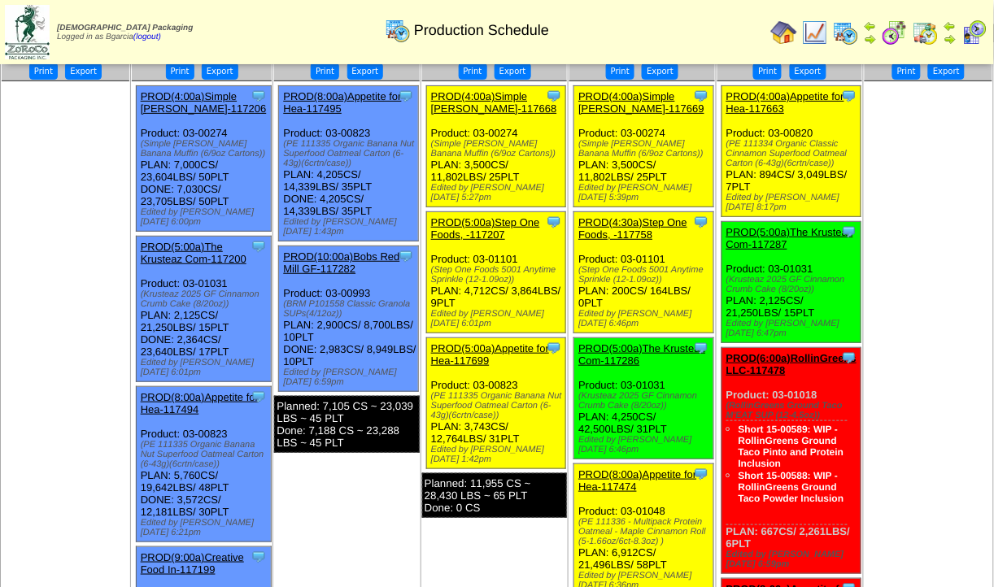 This screenshot has width=994, height=587. Describe the element at coordinates (350, 309) in the screenshot. I see `div: (BRM P101558 Classic Granola SUPs(4/12oz))` at that location.